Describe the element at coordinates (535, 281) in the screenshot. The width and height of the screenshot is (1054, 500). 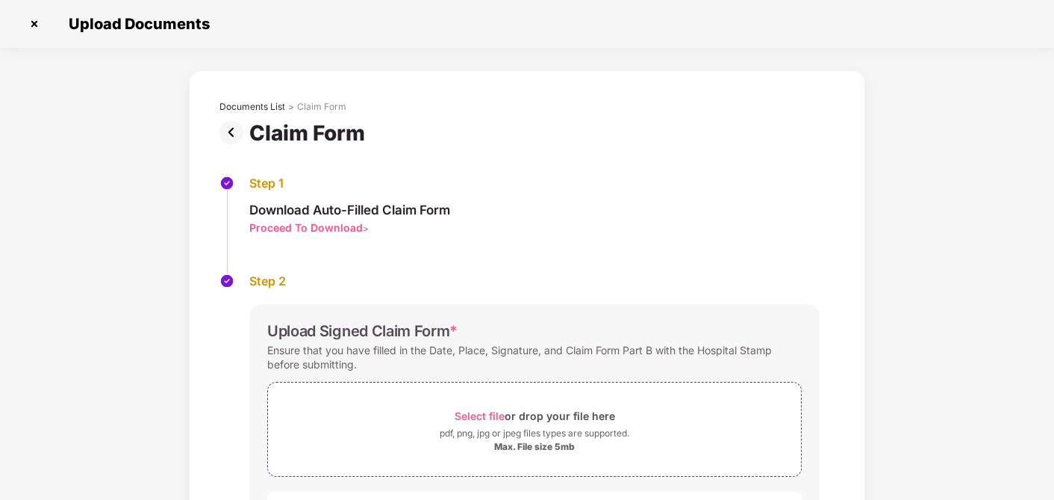
I see `div: Step 2` at that location.